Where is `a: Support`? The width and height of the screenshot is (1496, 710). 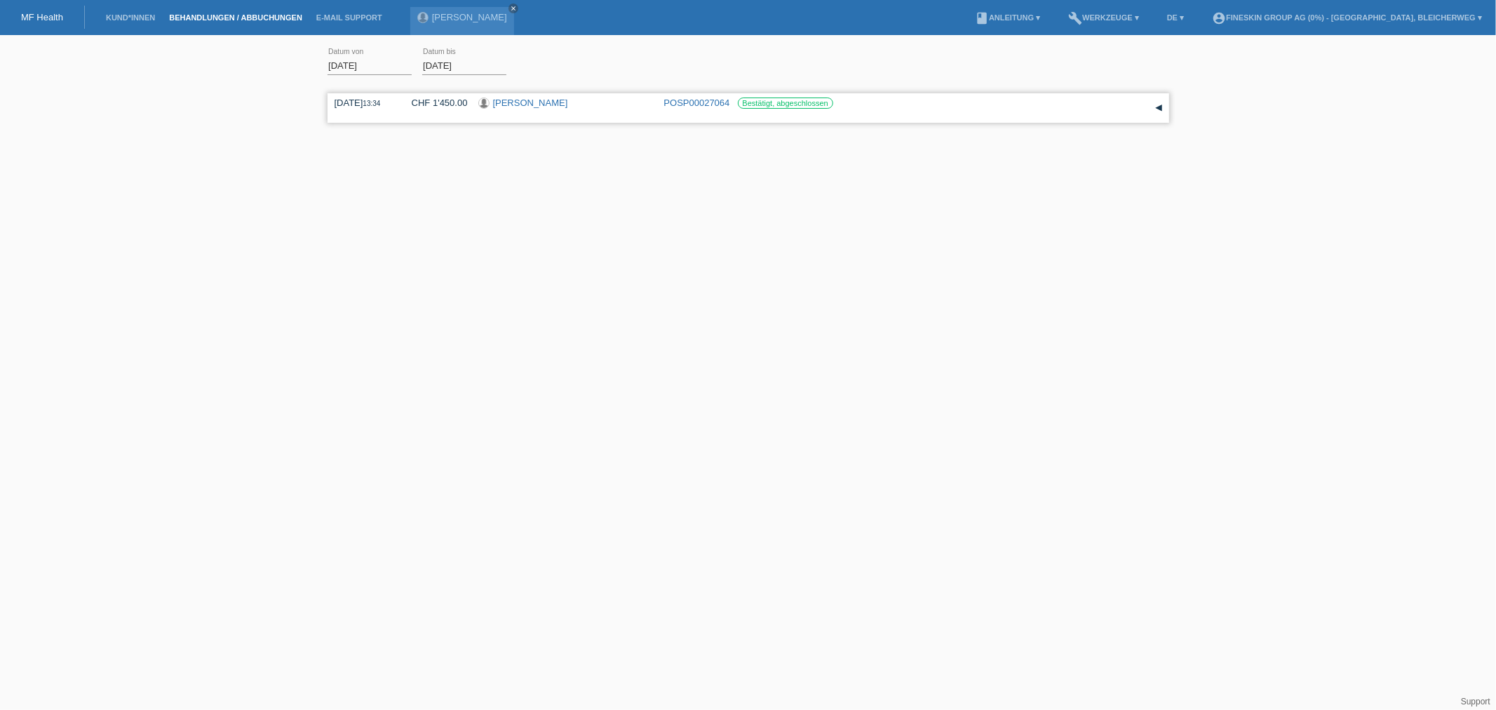 a: Support is located at coordinates (1476, 701).